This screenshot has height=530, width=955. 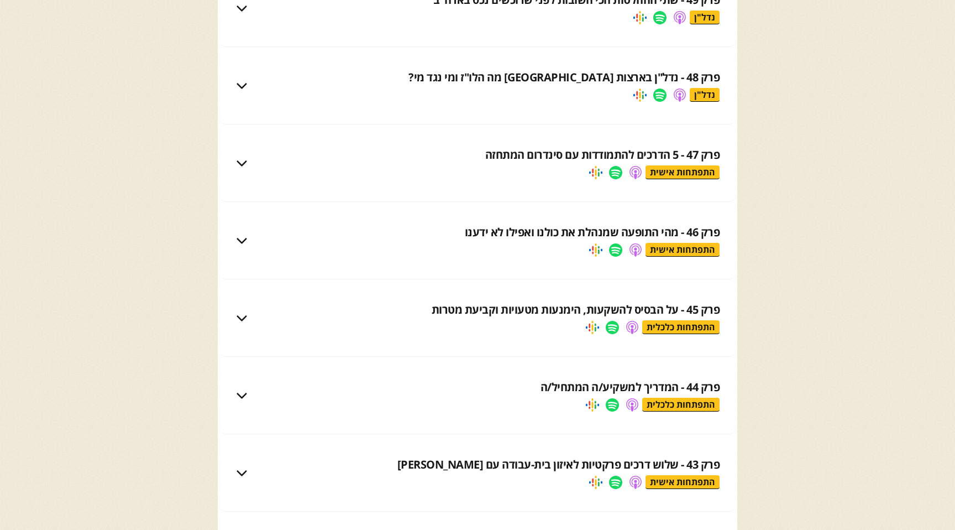 What do you see at coordinates (478, 318) in the screenshot?
I see `div: פרק 45 - על הבסיס להשקעות, הימנעות מטעויות וקביעת מטרותהתפתחות כלכלית` at bounding box center [478, 318].